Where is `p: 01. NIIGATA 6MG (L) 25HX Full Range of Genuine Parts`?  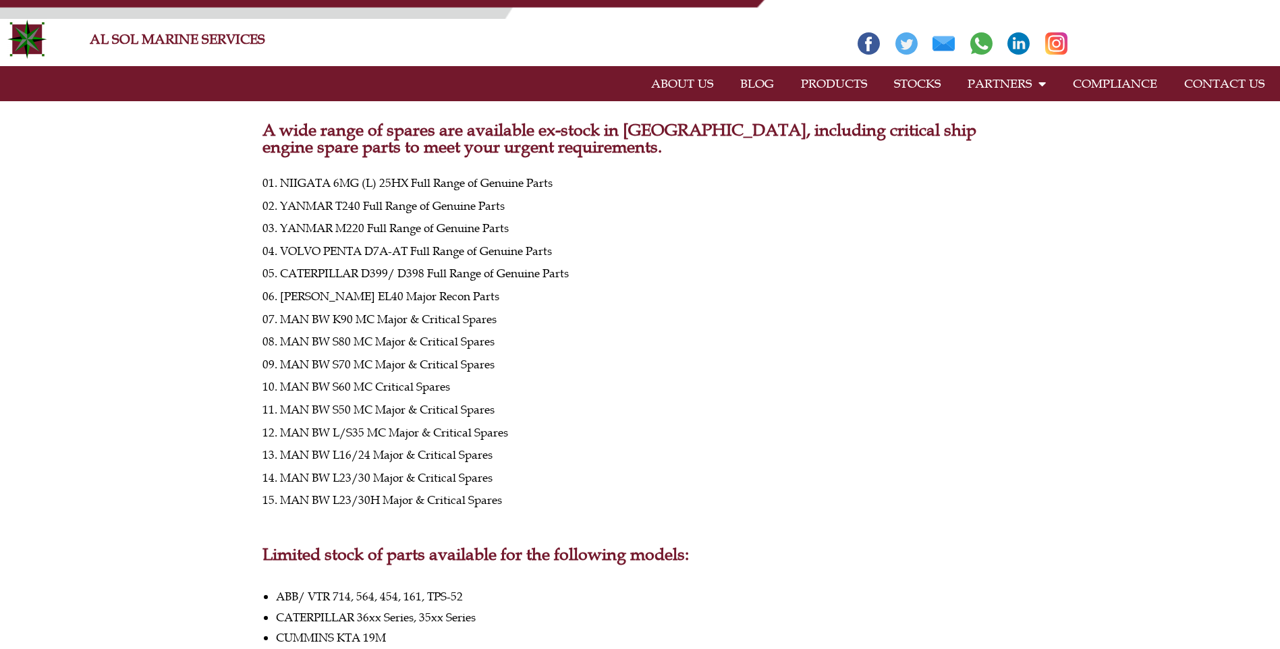
p: 01. NIIGATA 6MG (L) 25HX Full Range of Genuine Parts is located at coordinates (640, 184).